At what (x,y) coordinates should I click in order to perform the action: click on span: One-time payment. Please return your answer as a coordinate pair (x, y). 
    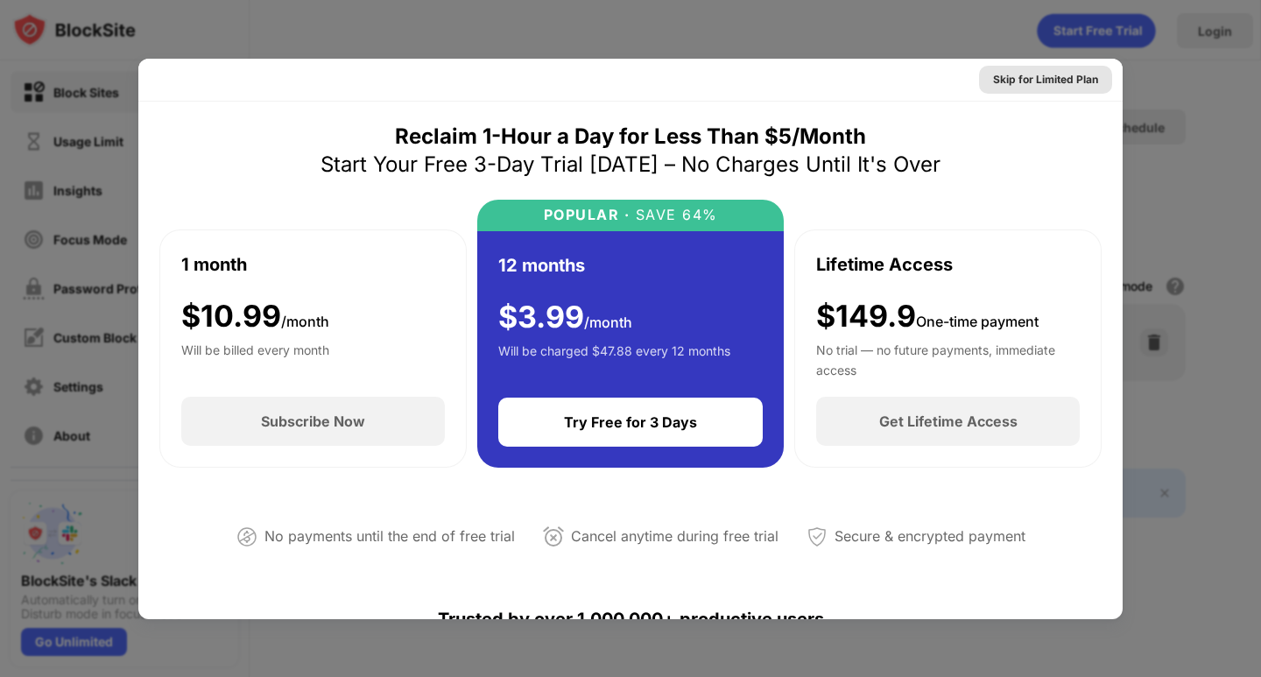
    Looking at the image, I should click on (977, 321).